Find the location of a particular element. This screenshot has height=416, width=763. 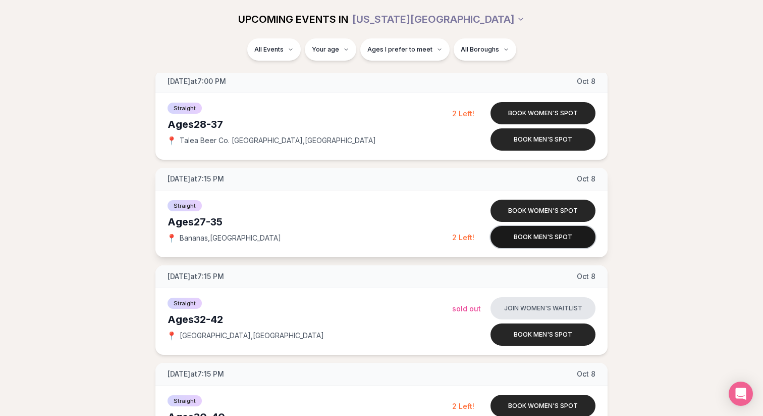

div: Ages 27-35 is located at coordinates (310, 222).